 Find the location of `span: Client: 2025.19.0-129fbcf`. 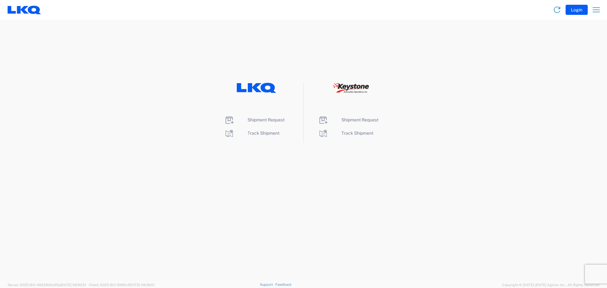

span: Client: 2025.19.0-129fbcf is located at coordinates (122, 285).